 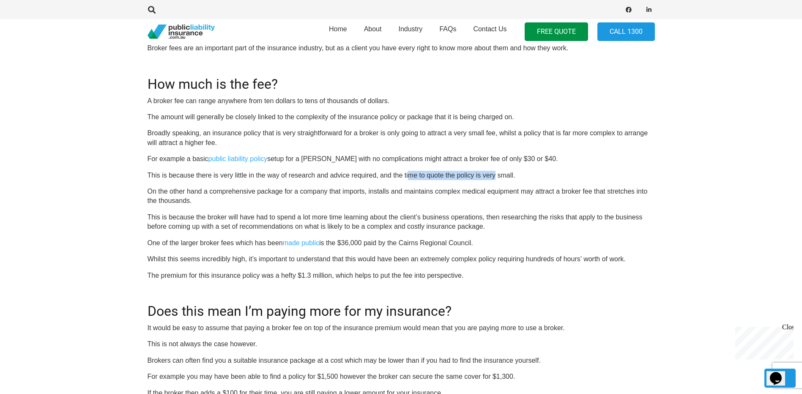 I want to click on a: FAQs, so click(x=448, y=32).